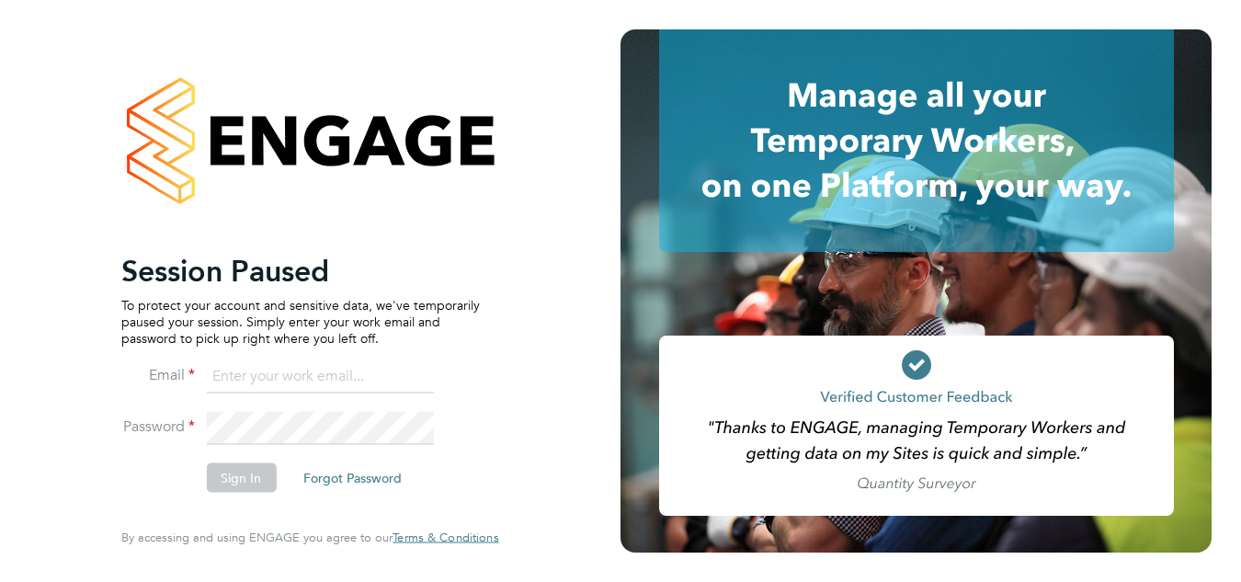  I want to click on button: Forgot Password, so click(352, 477).